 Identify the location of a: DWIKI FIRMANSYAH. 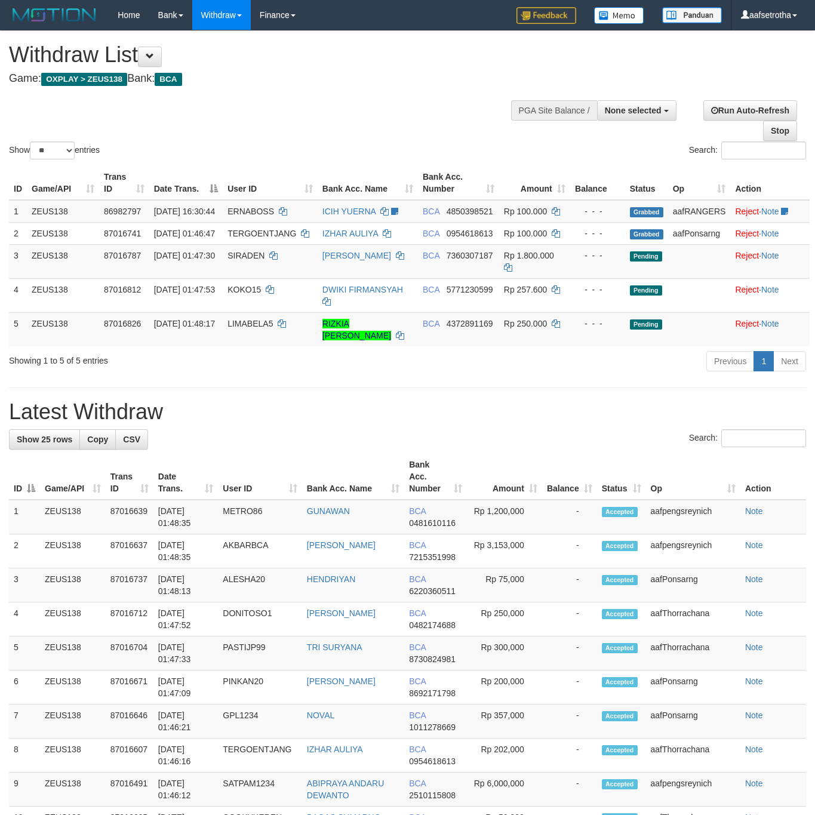
(362, 290).